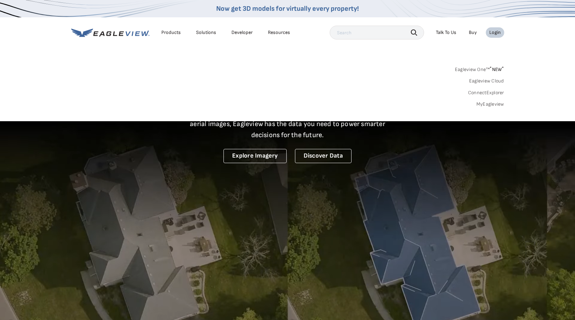 This screenshot has height=320, width=575. I want to click on div: Products, so click(171, 33).